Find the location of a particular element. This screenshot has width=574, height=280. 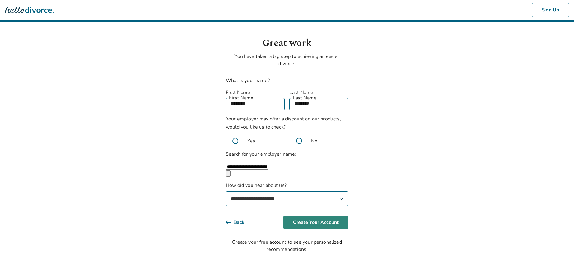

button: Clear is located at coordinates (228, 173).